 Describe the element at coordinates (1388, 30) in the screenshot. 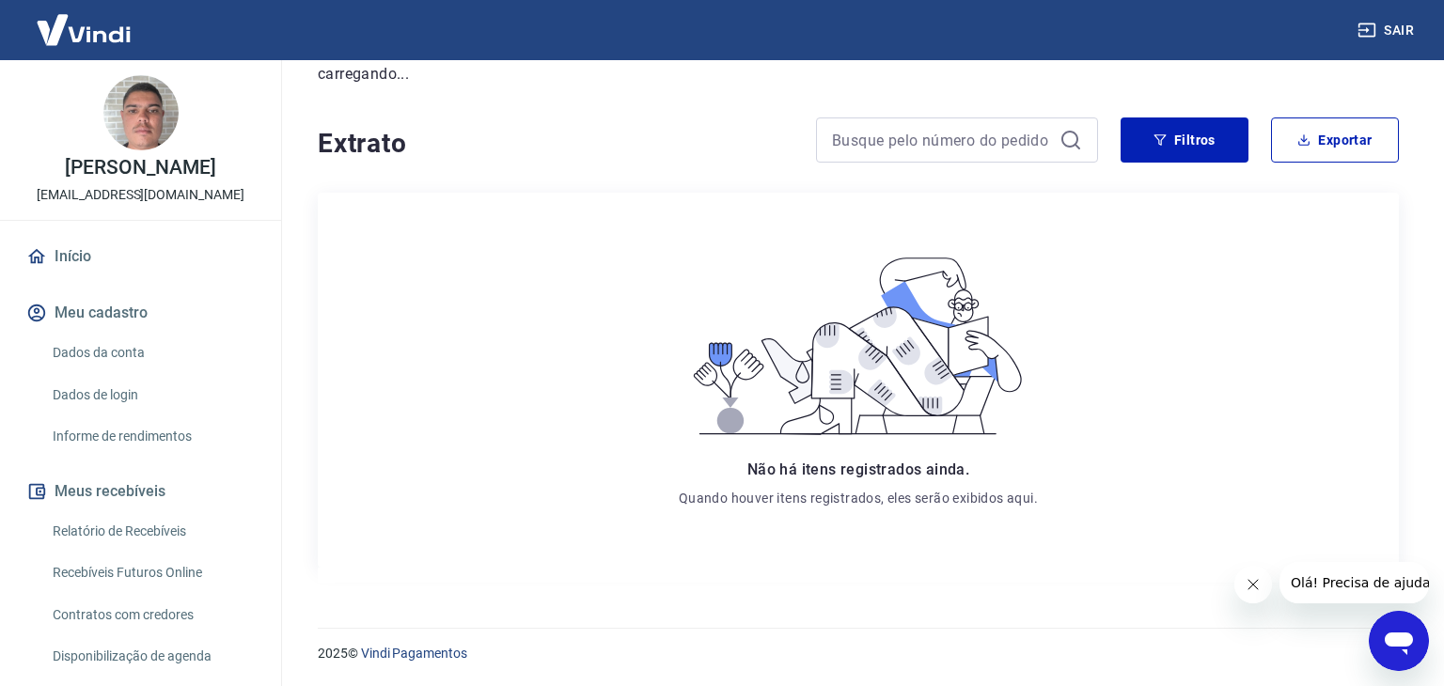

I see `button: Sair` at that location.